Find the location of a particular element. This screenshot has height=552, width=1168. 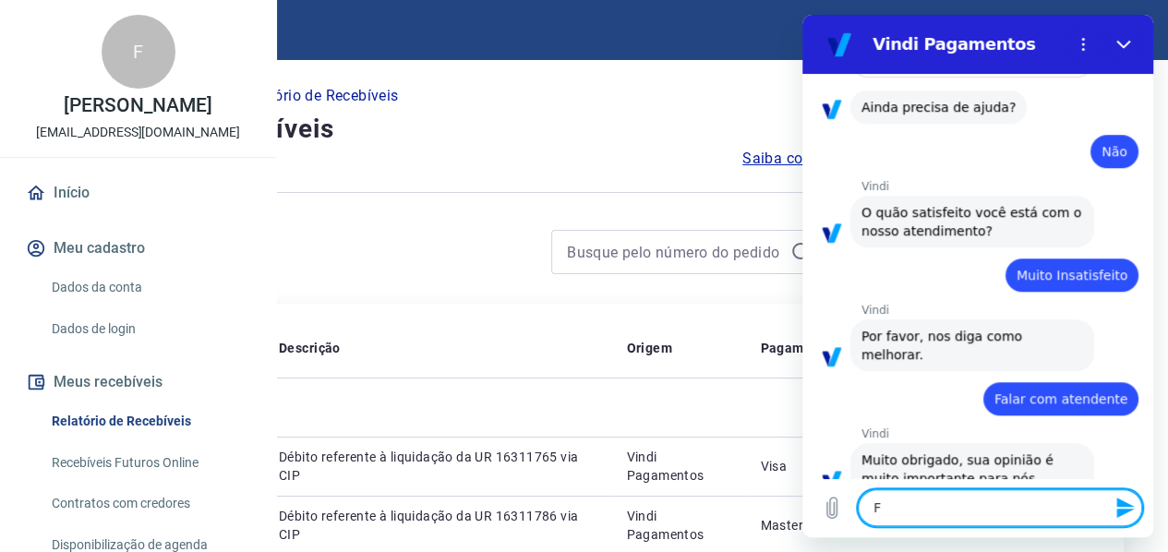

p: Origem is located at coordinates (648, 348).